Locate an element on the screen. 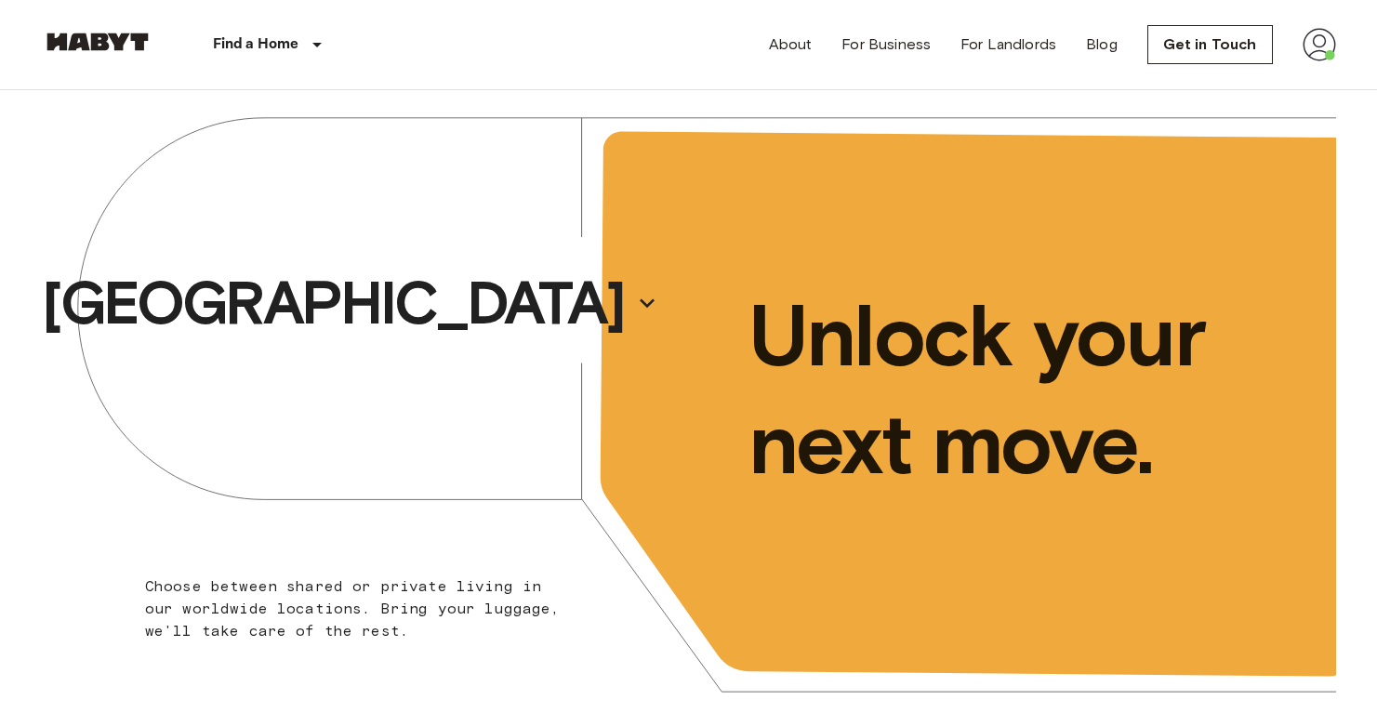 The image size is (1377, 726). a: For Landlords is located at coordinates (1008, 45).